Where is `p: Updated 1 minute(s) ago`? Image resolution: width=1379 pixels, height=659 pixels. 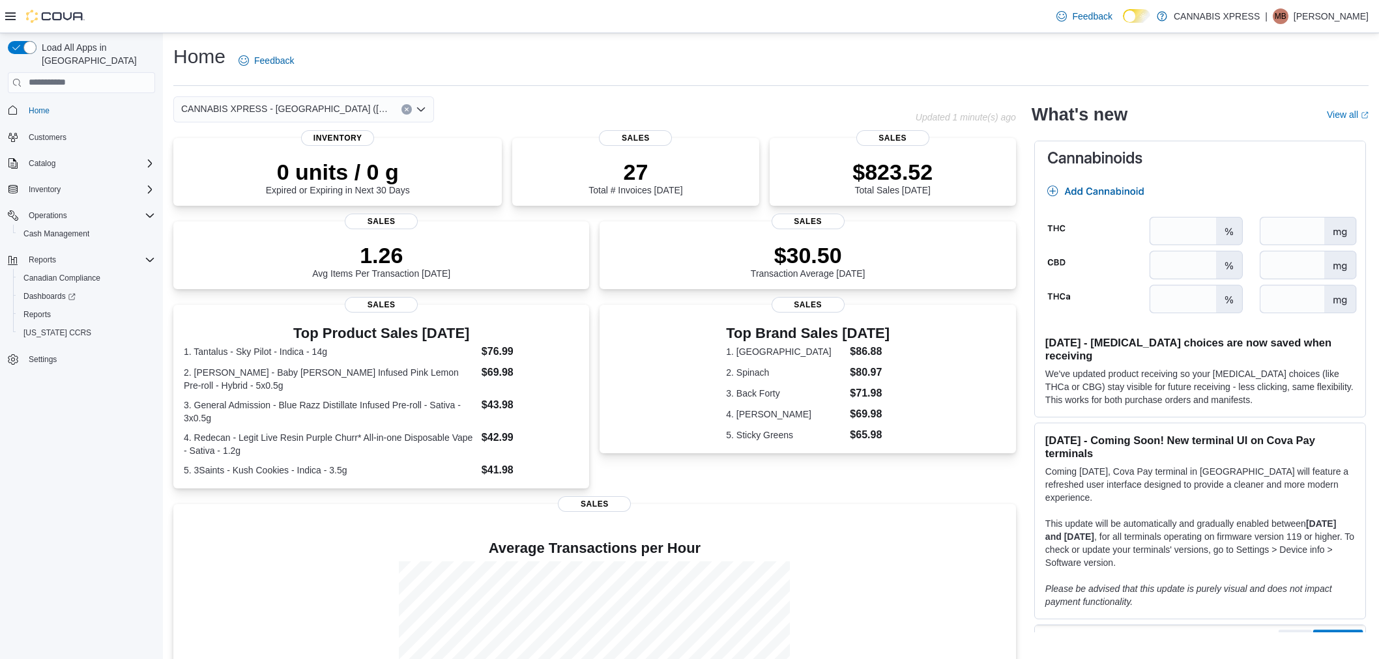
p: Updated 1 minute(s) ago is located at coordinates (966, 117).